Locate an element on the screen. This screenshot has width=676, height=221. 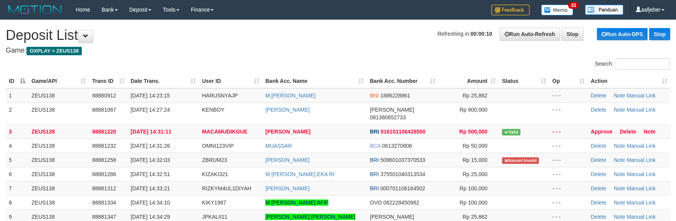
span: RIZKYM4UL1DIYAH is located at coordinates (227, 189).